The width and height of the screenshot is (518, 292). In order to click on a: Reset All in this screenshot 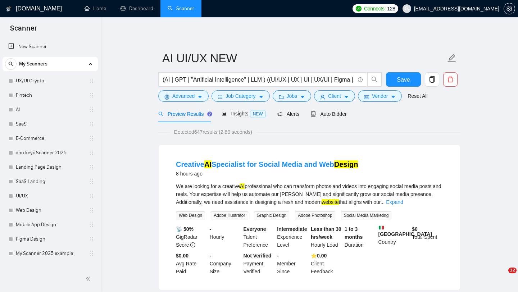, I will do `click(417, 96)`.